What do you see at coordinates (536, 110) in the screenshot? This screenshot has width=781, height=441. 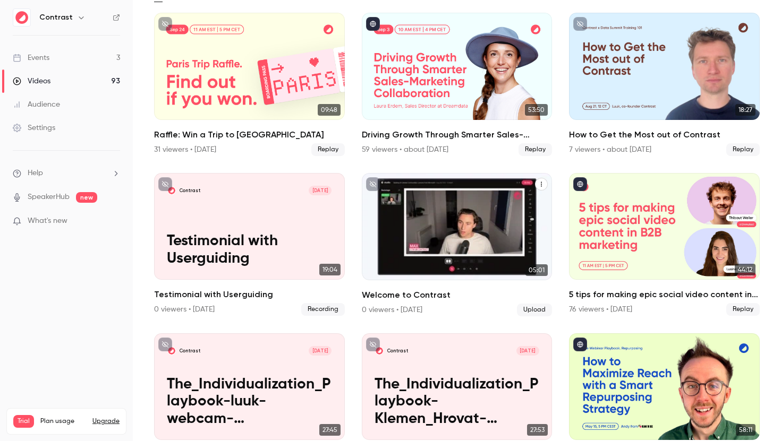 I see `span: 53:50` at bounding box center [536, 110].